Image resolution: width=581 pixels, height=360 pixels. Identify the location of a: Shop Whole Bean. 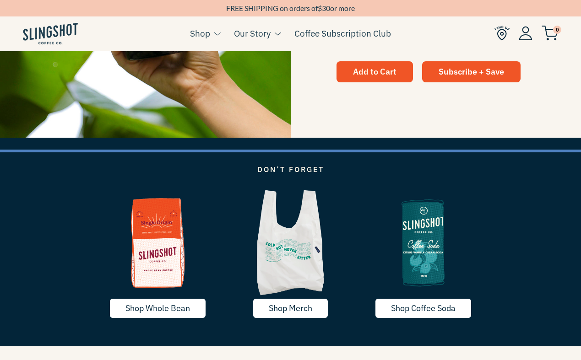
(158, 309).